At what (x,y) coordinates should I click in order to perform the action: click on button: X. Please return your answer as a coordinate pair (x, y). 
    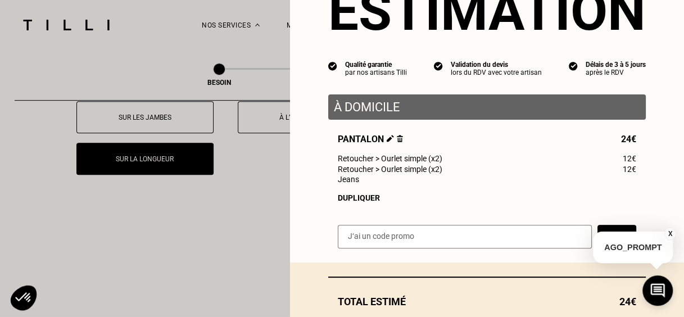
    Looking at the image, I should click on (670, 234).